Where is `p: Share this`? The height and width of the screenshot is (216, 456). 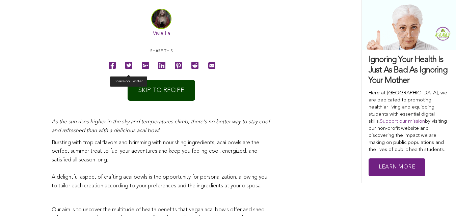 p: Share this is located at coordinates (161, 51).